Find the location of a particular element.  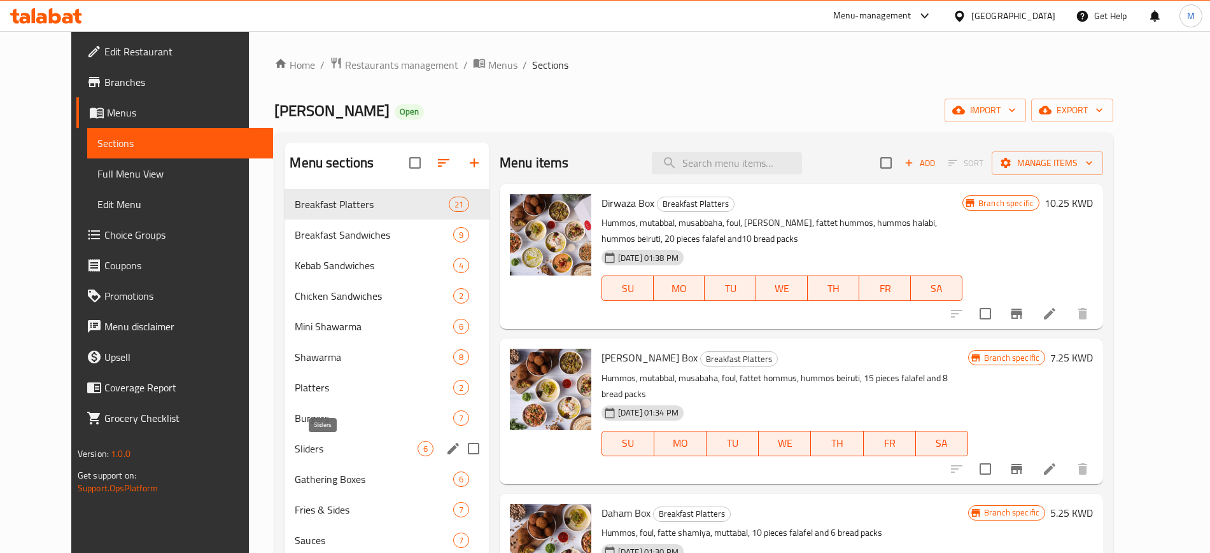

span: Mini Shawarma is located at coordinates (374, 326).